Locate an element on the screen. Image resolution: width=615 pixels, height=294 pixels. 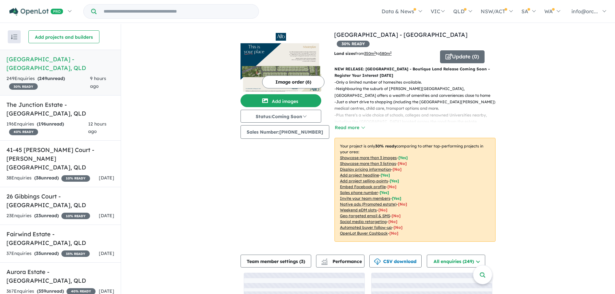
u: Native ads (Promoted estate) is located at coordinates (368, 204).